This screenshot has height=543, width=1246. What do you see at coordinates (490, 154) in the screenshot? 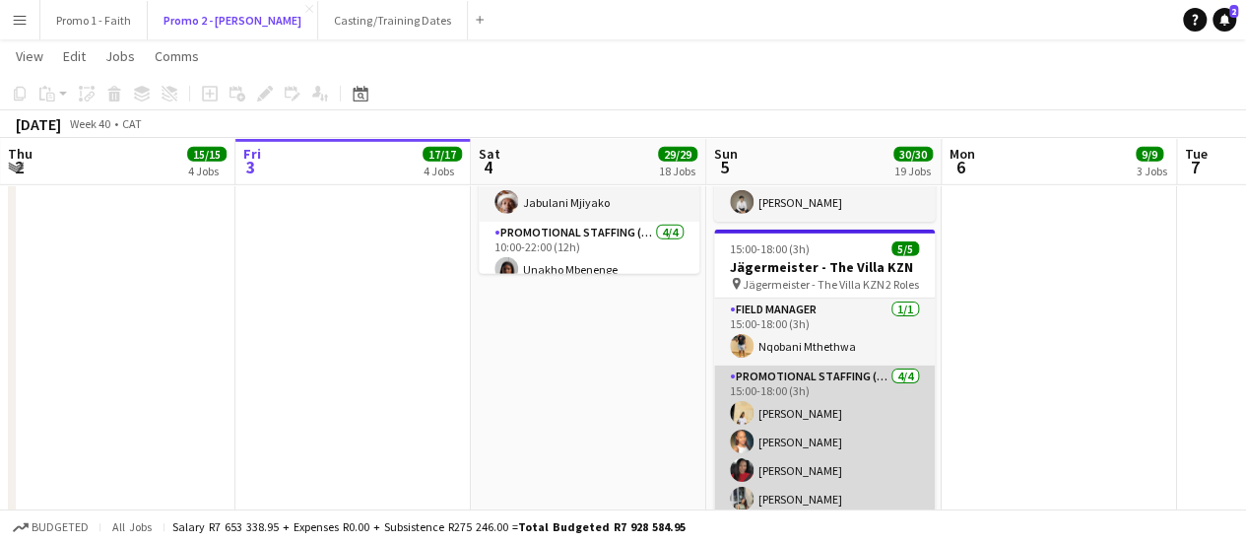
I see `span: Sat` at bounding box center [490, 154].